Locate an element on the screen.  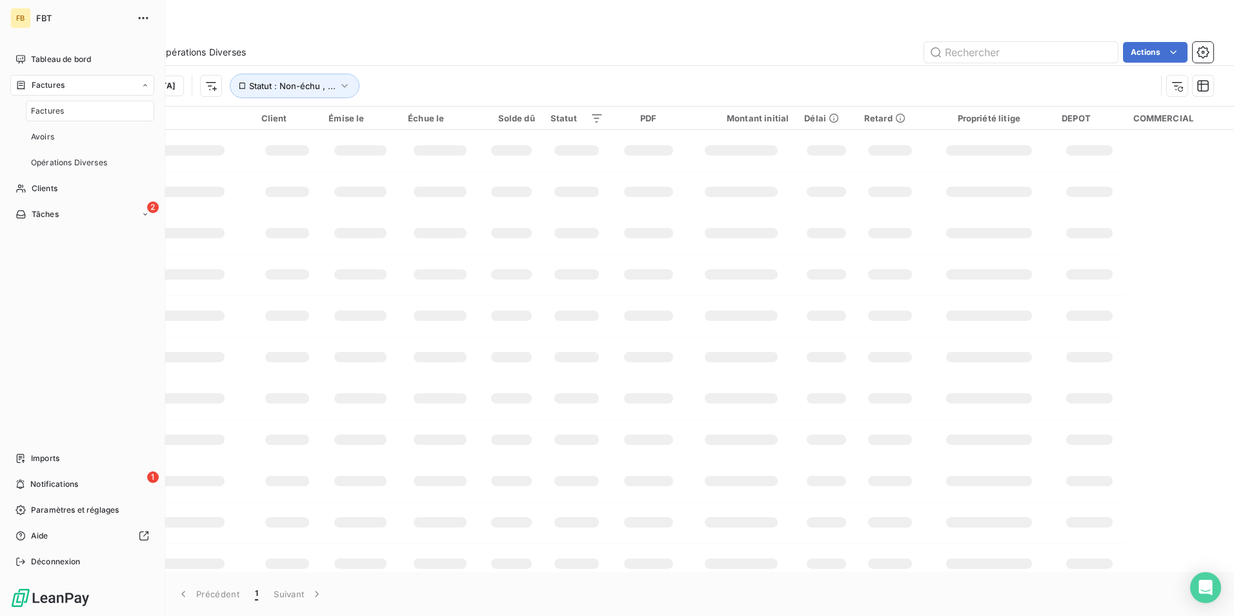
div: FB is located at coordinates (21, 18).